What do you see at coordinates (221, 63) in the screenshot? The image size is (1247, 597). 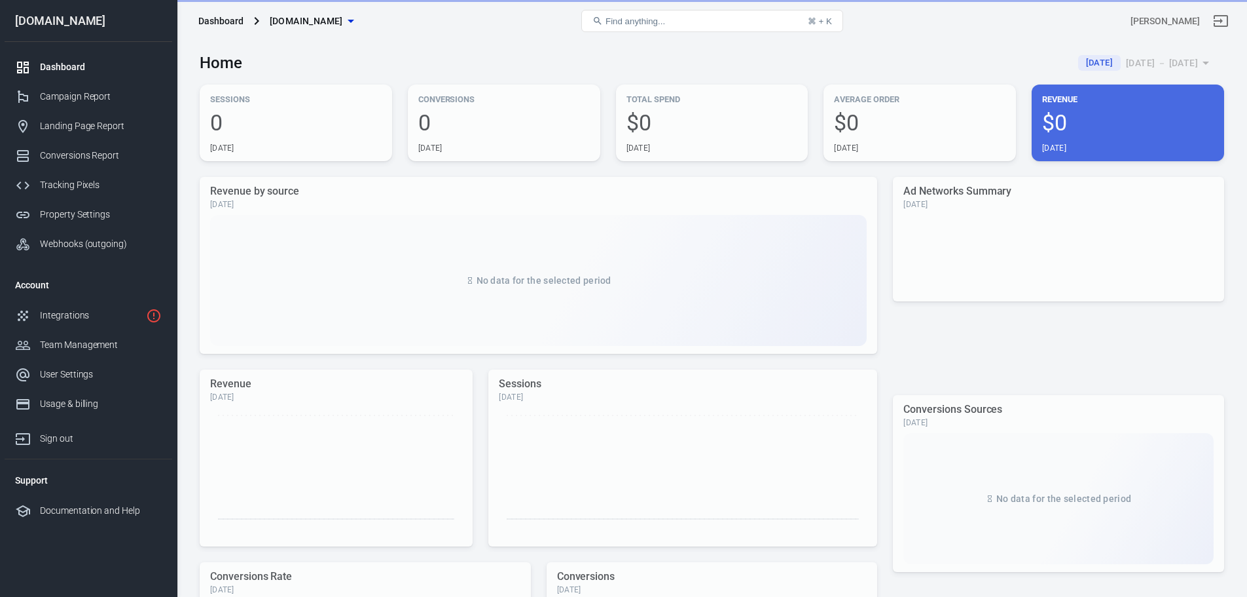 I see `h3: Home` at bounding box center [221, 63].